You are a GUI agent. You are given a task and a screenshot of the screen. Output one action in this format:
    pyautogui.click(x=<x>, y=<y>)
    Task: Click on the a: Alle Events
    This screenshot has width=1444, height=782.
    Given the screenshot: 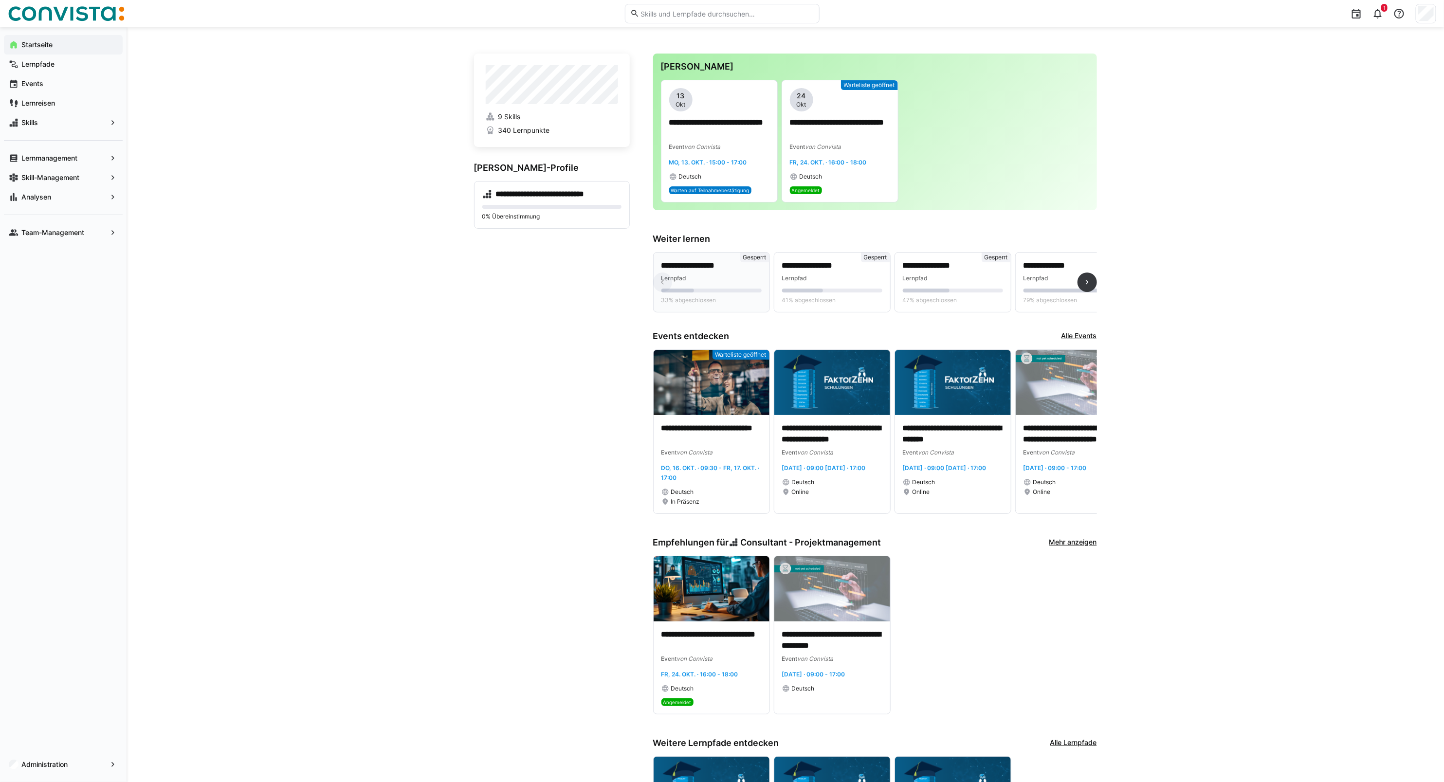 What is the action you would take?
    pyautogui.click(x=1079, y=336)
    